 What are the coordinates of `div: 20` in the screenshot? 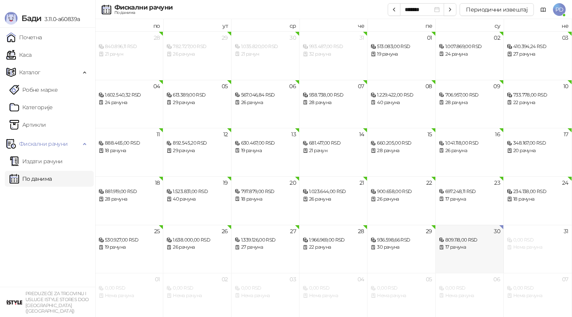 It's located at (293, 183).